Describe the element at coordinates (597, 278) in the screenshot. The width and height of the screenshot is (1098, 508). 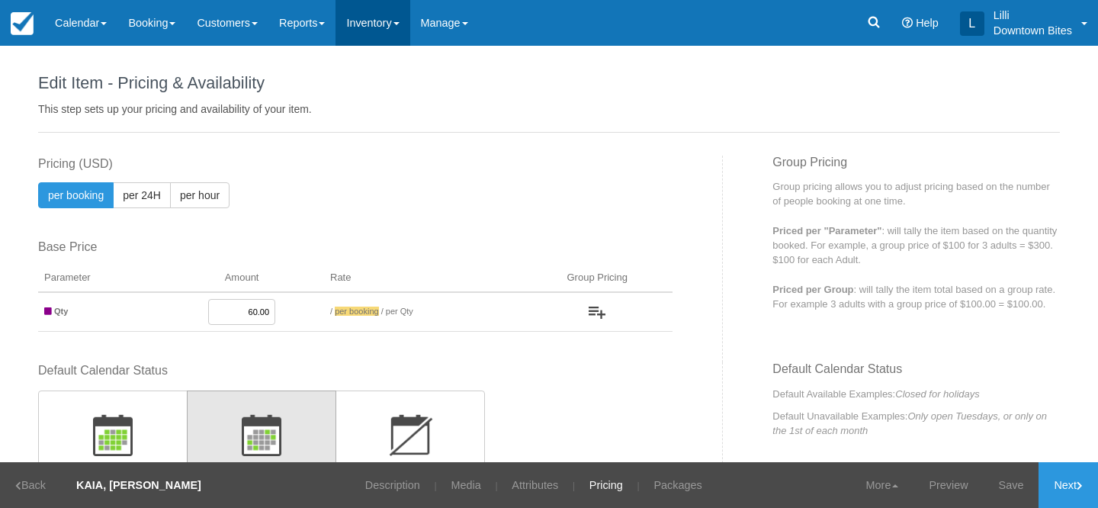
I see `th: Group Pricing` at that location.